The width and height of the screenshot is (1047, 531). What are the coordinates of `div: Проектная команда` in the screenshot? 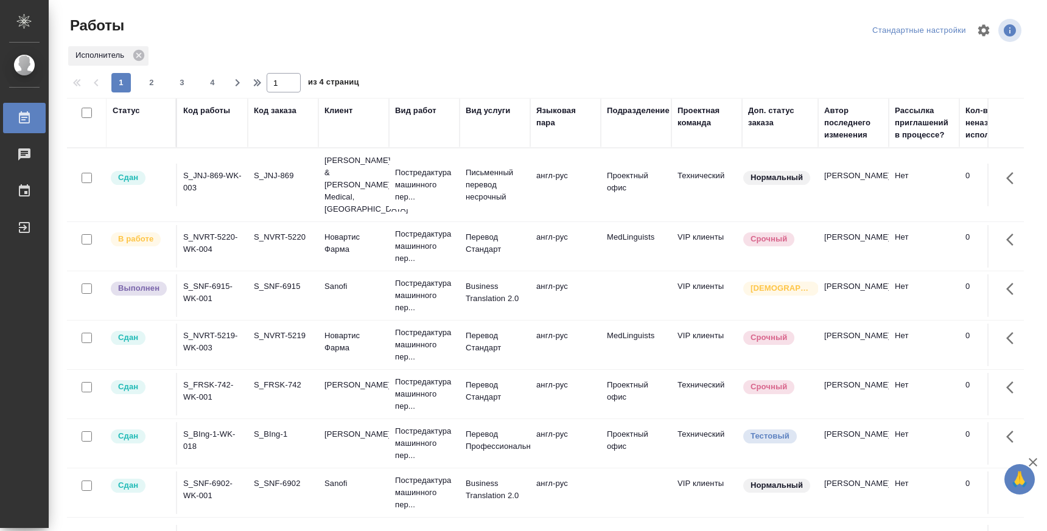 It's located at (707, 117).